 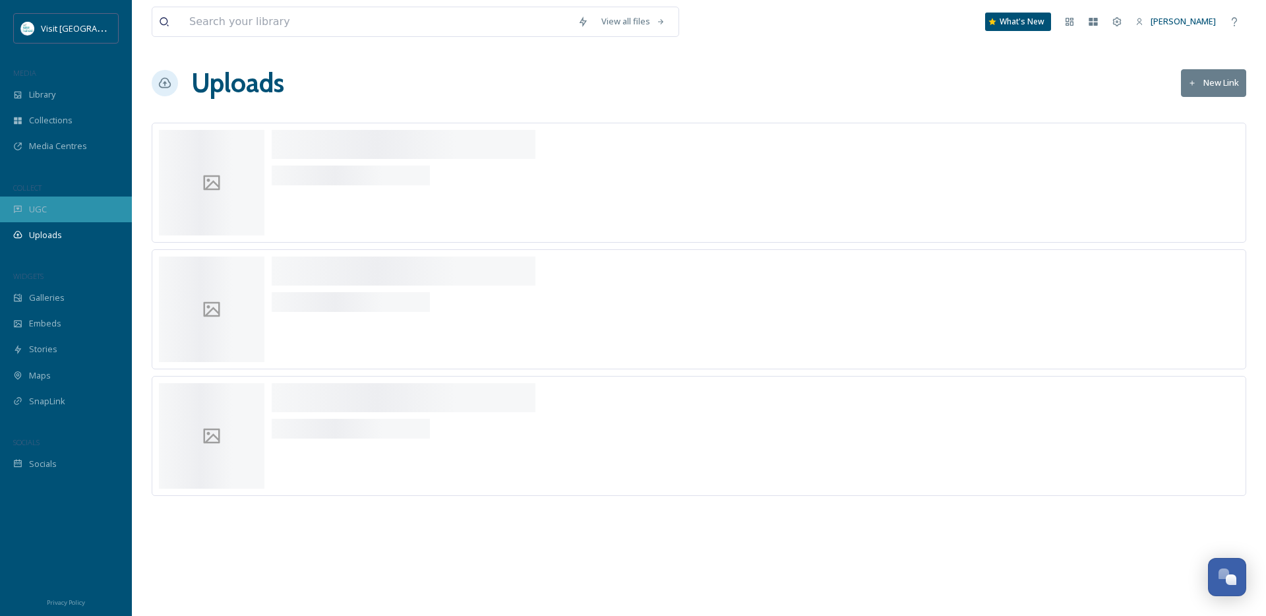 I want to click on span: MEDIA, so click(x=24, y=73).